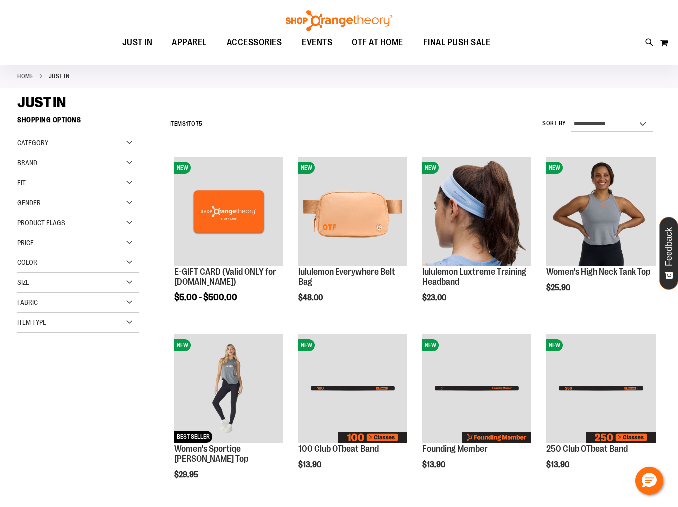 The image size is (678, 507). What do you see at coordinates (254, 43) in the screenshot?
I see `a: ACCESSORIES` at bounding box center [254, 43].